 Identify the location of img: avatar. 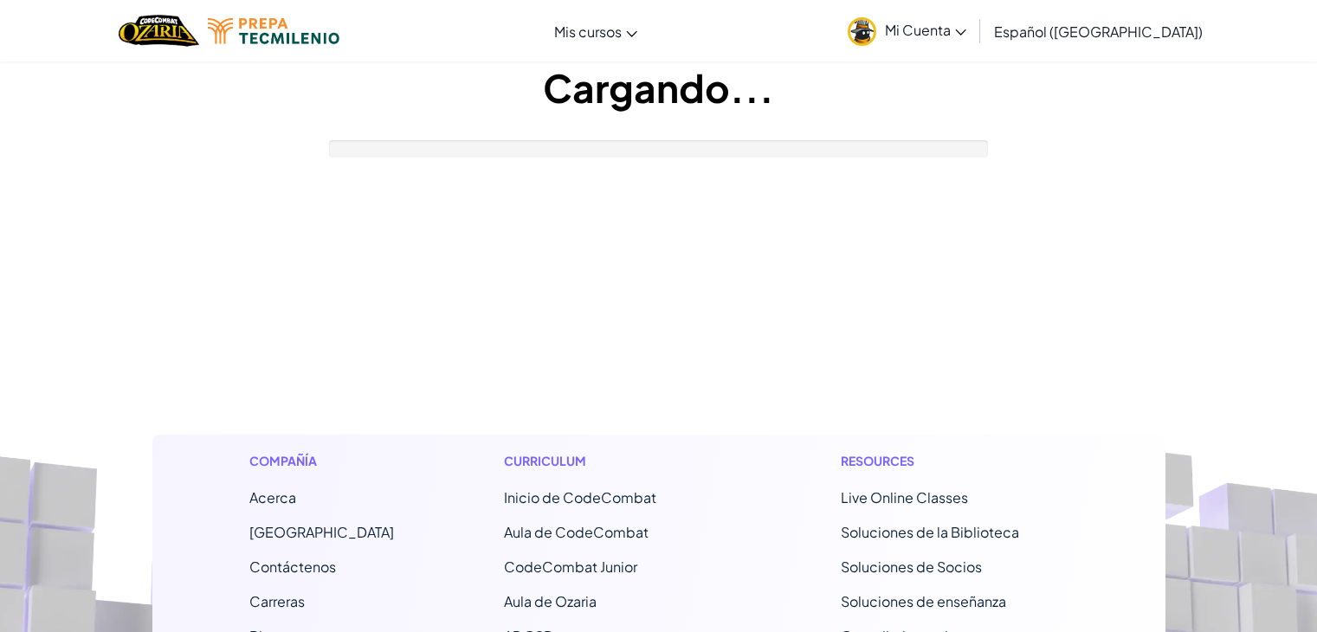
(862, 31).